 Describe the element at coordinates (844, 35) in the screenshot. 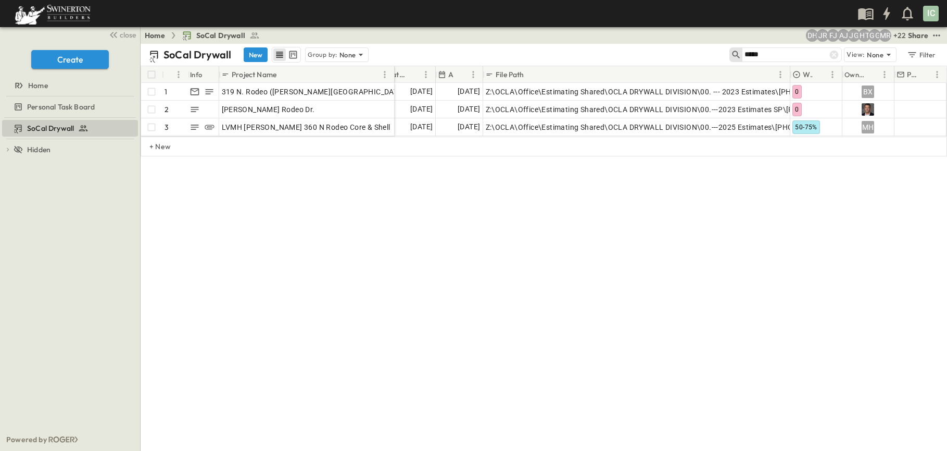

I see `div: Anthony Jimenez (anthony.jimenez@swinerton.com)` at that location.